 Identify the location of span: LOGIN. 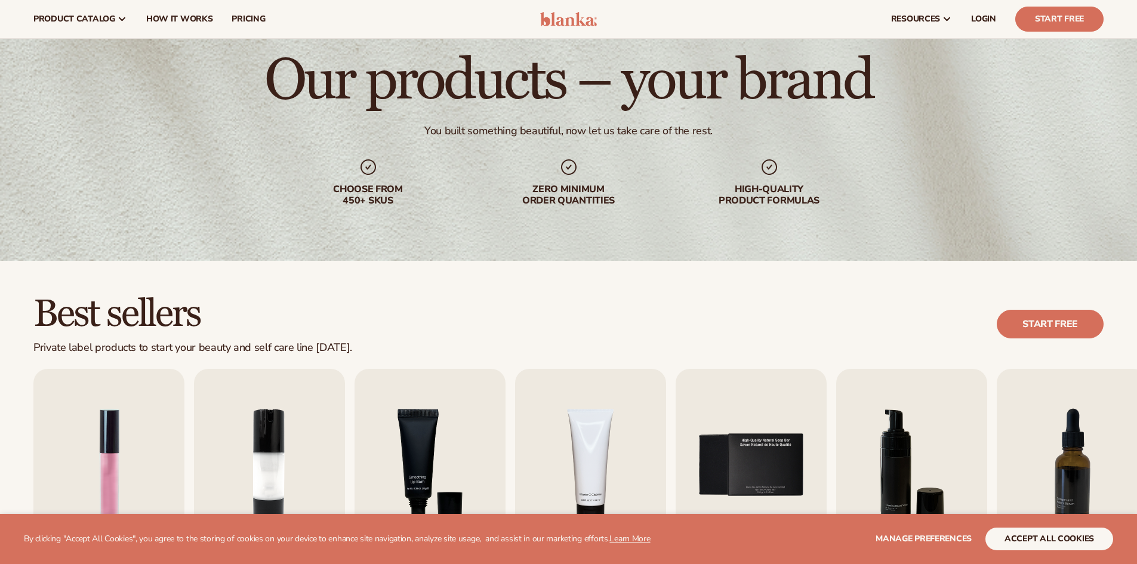
(983, 19).